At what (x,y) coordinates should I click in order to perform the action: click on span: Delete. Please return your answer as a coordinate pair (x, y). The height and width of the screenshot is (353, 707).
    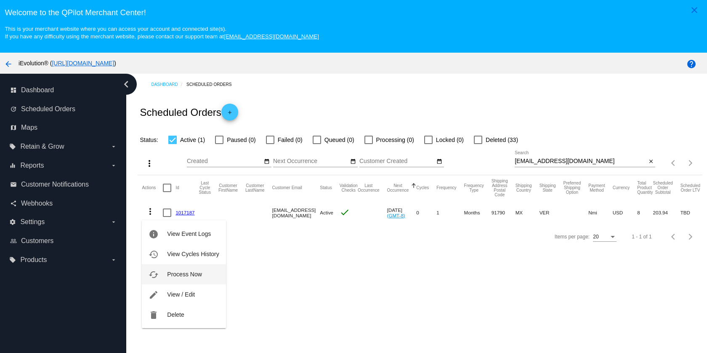
    Looking at the image, I should click on (175, 314).